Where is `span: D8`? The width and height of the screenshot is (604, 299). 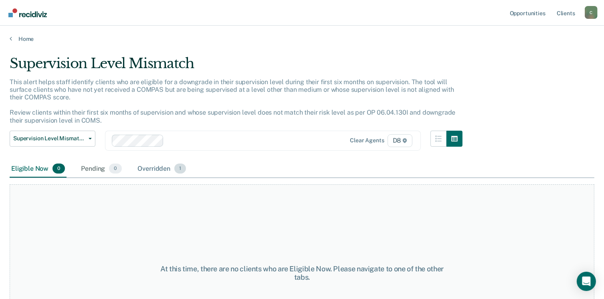
span: D8 is located at coordinates (400, 141).